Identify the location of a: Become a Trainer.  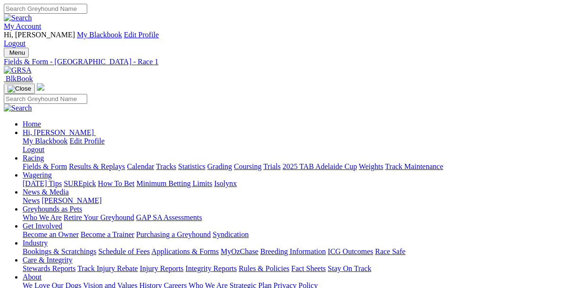
(108, 234).